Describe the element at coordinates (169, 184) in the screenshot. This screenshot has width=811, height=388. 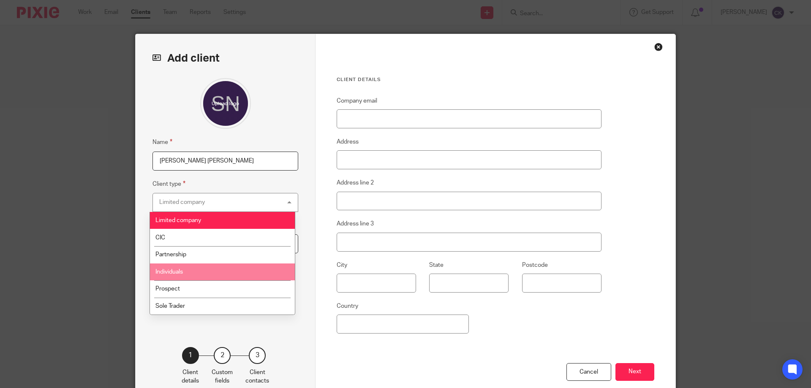
I see `label: Client type` at that location.